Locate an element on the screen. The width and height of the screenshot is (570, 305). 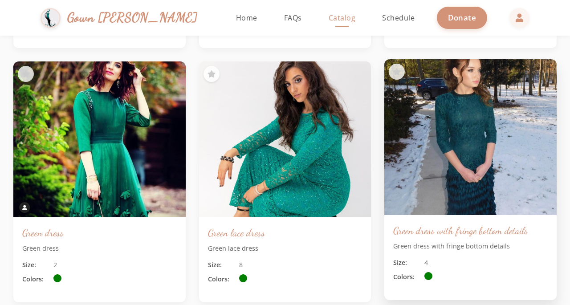
p: Green dress is located at coordinates (99, 249).